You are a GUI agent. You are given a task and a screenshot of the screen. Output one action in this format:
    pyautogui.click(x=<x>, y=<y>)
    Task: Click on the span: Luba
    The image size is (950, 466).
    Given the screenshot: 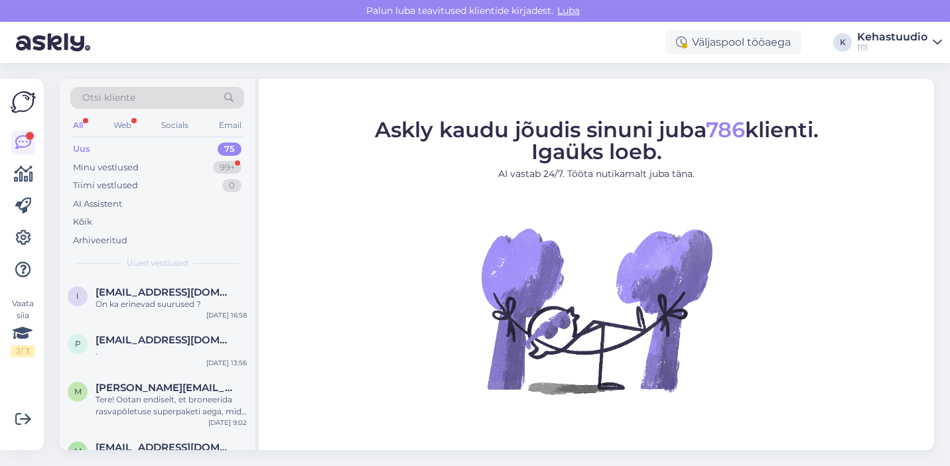 What is the action you would take?
    pyautogui.click(x=569, y=11)
    